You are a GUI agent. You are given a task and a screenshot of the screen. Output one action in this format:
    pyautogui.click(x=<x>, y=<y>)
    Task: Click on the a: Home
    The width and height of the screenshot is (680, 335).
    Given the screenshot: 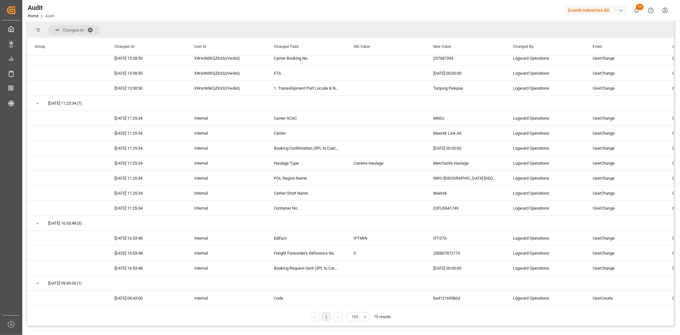 What is the action you would take?
    pyautogui.click(x=33, y=16)
    